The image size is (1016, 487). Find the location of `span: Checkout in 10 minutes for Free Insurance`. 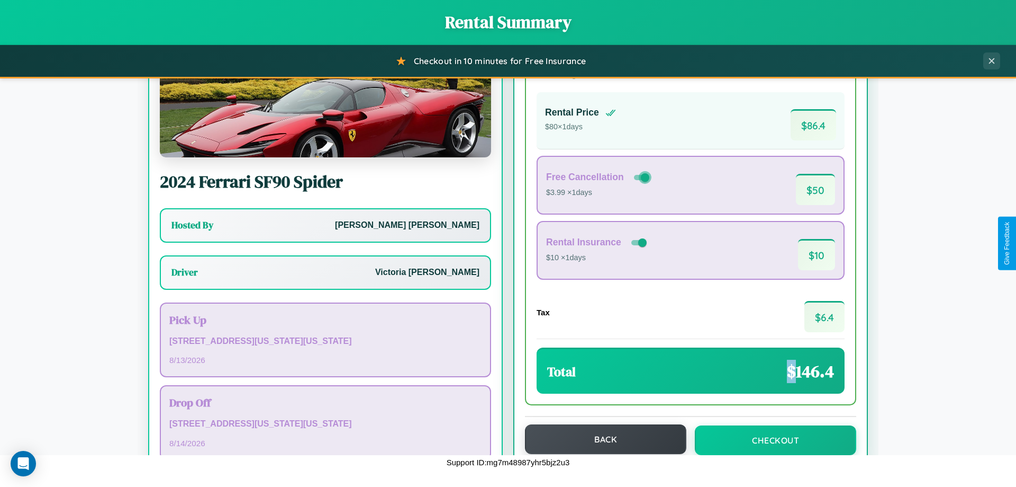

span: Checkout in 10 minutes for Free Insurance is located at coordinates (500, 61).